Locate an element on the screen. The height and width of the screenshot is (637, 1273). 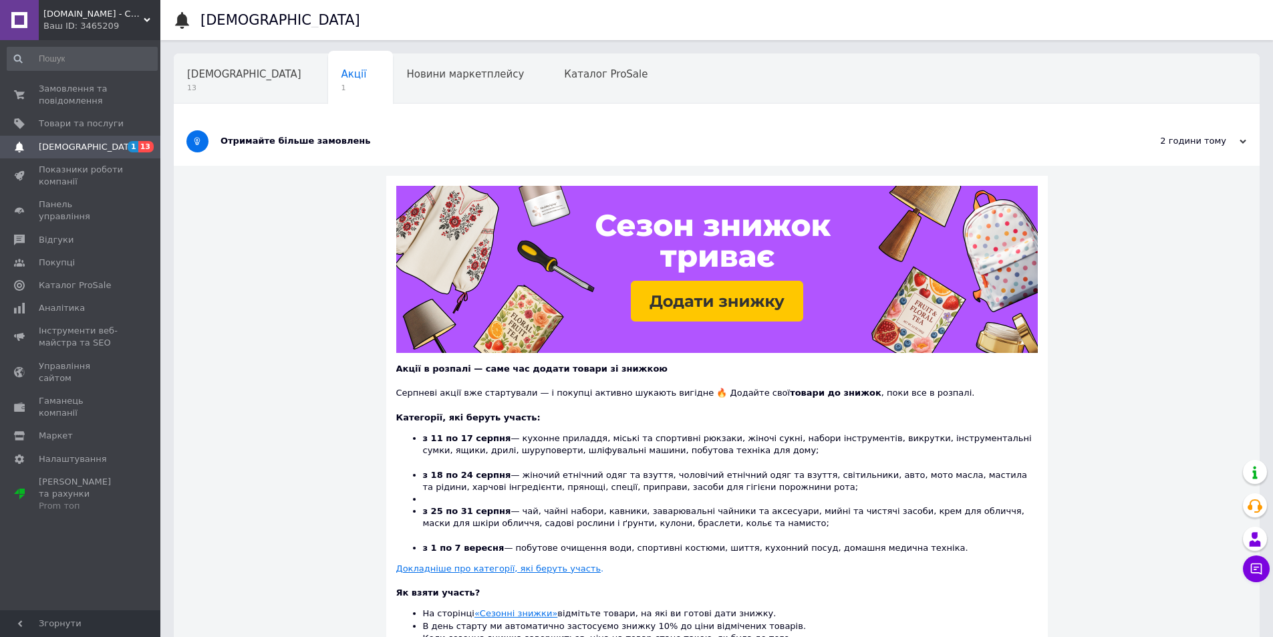
button: Чат з покупцем is located at coordinates (1256, 569).